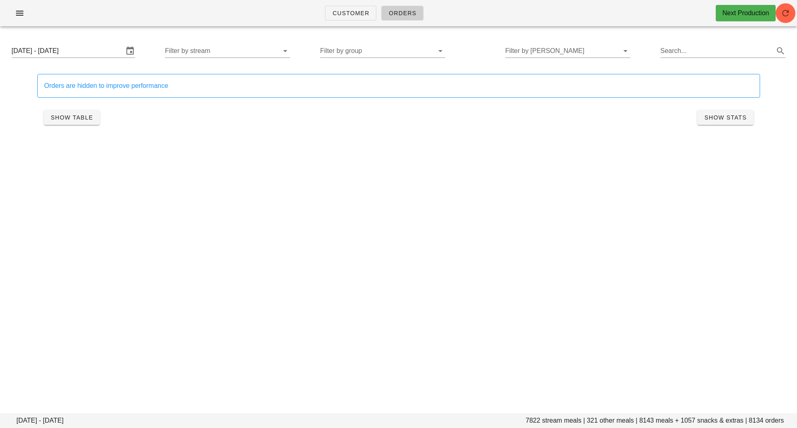 Image resolution: width=797 pixels, height=428 pixels. What do you see at coordinates (725, 117) in the screenshot?
I see `button: Show Stats` at bounding box center [725, 117].